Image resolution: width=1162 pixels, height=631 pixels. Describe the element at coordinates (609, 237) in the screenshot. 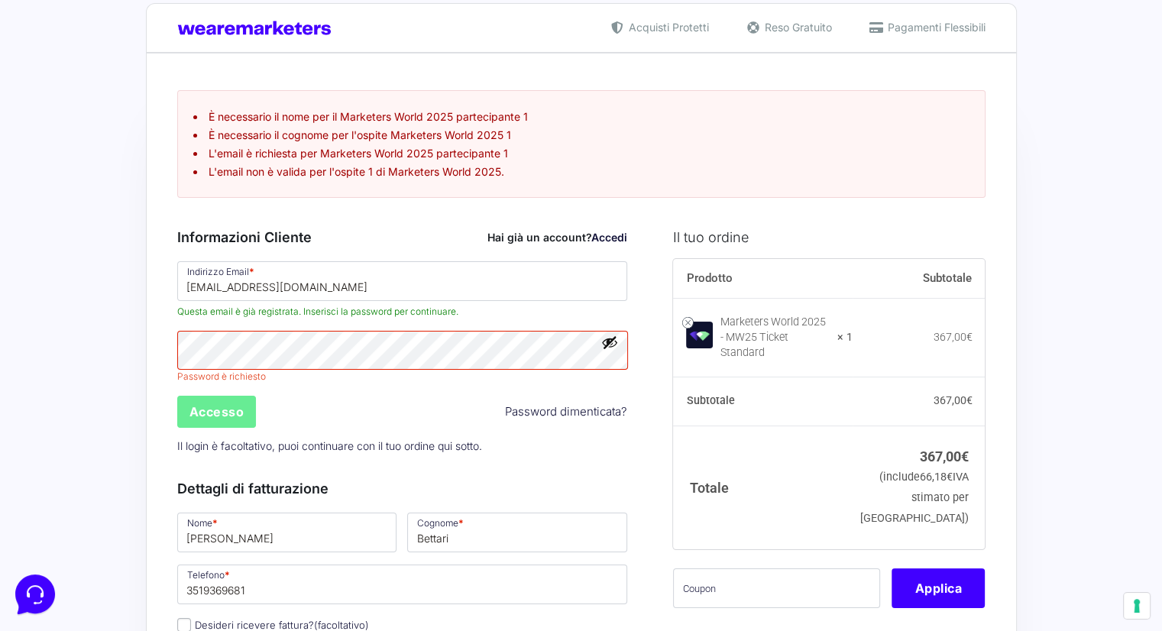

I see `a: Accedi` at that location.